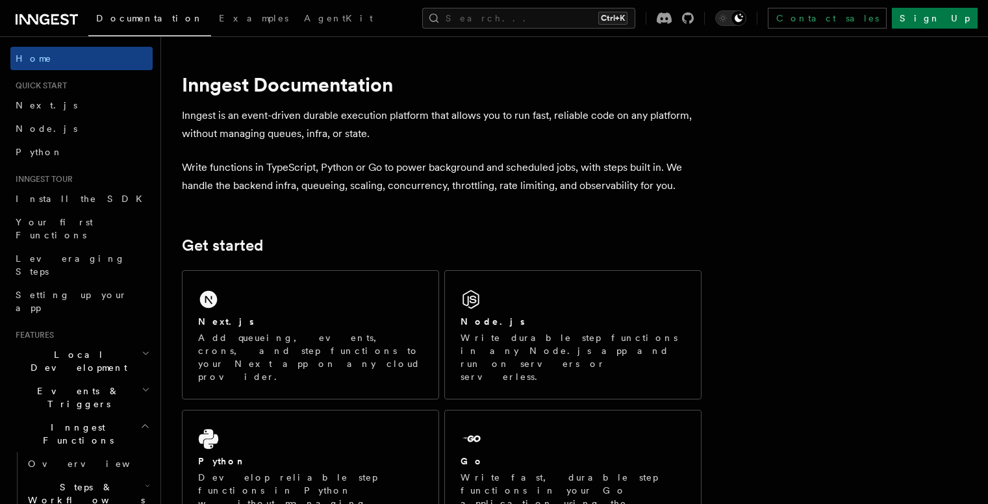 The image size is (988, 504). Describe the element at coordinates (311, 335) in the screenshot. I see `a: Next.jsAdd queueing, events, crons, and step functions to your Next app on any cloud provider.` at that location.